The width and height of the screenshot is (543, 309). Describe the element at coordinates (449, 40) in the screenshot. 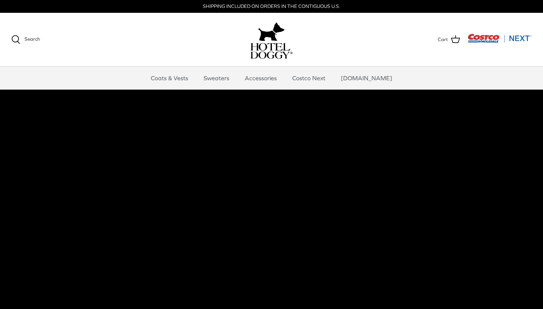

I see `a: Cart` at that location.